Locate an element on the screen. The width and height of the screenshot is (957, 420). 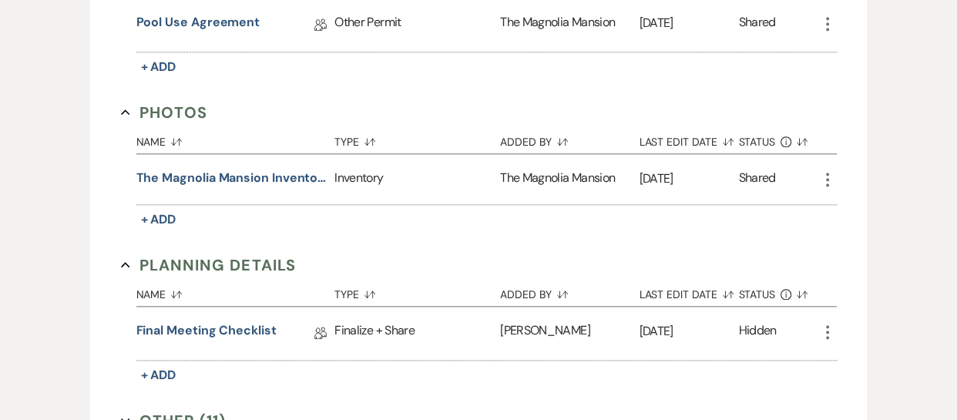
div: The Magnolia Mansion is located at coordinates (569, 179).